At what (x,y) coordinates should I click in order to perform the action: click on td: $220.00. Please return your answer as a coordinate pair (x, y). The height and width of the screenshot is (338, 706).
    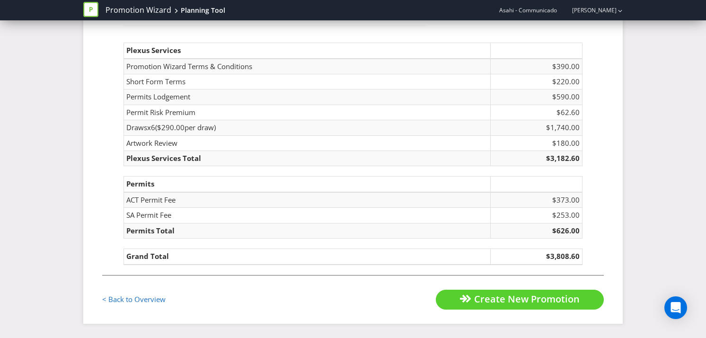
    Looking at the image, I should click on (536, 81).